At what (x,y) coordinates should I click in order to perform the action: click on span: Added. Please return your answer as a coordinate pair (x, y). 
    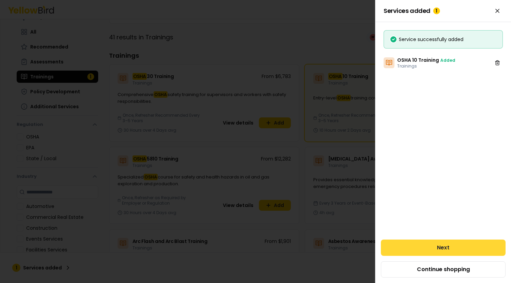
    Looking at the image, I should click on (448, 60).